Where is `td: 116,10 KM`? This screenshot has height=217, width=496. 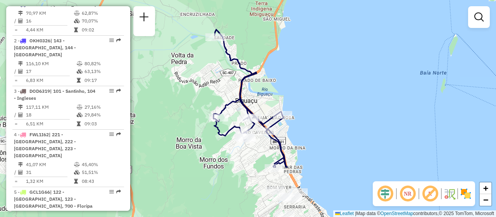
td: 116,10 KM is located at coordinates (51, 64).